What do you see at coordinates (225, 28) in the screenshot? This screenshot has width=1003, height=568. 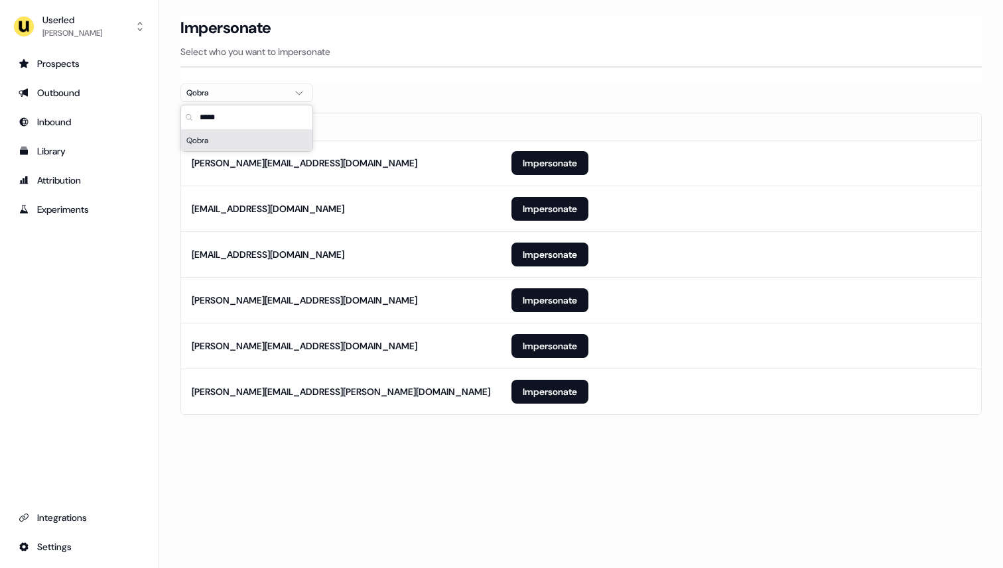 I see `h3: Impersonate` at bounding box center [225, 28].